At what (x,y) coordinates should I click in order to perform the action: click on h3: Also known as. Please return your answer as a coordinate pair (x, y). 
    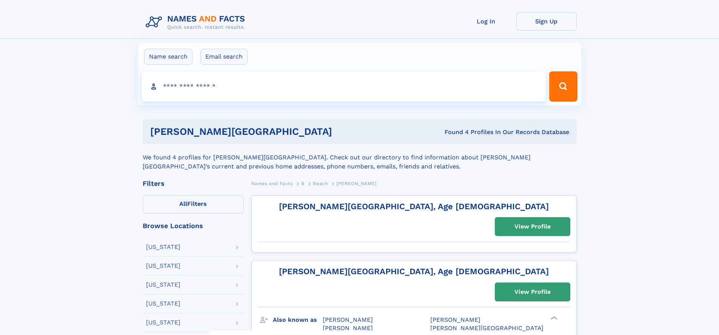
    Looking at the image, I should click on (298, 320).